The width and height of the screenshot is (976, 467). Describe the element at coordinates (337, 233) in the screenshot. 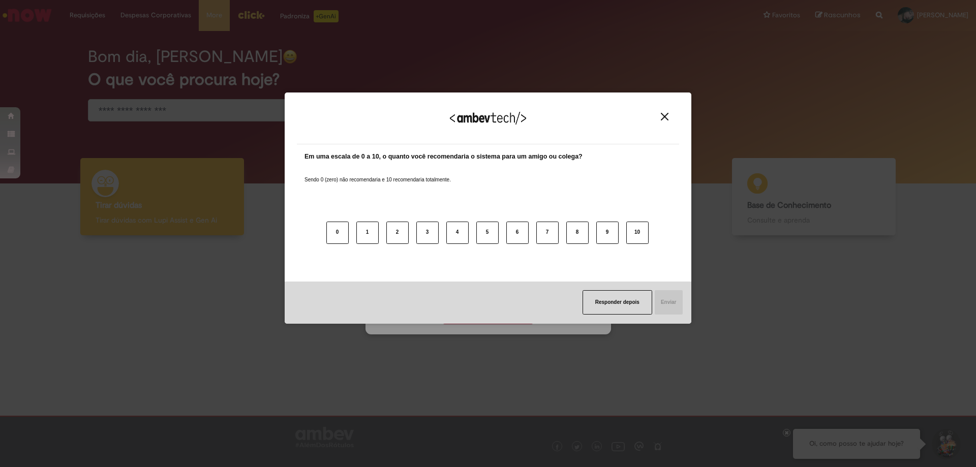

I see `button: 0` at that location.